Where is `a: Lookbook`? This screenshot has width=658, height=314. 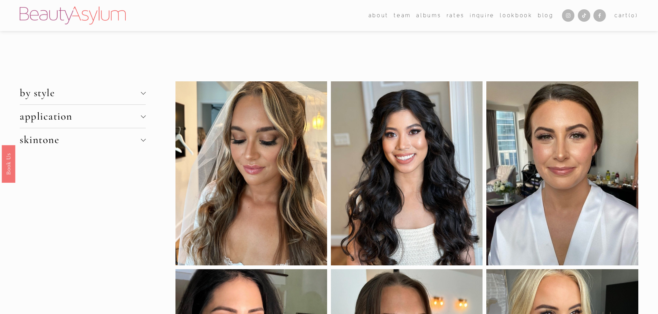 a: Lookbook is located at coordinates (516, 15).